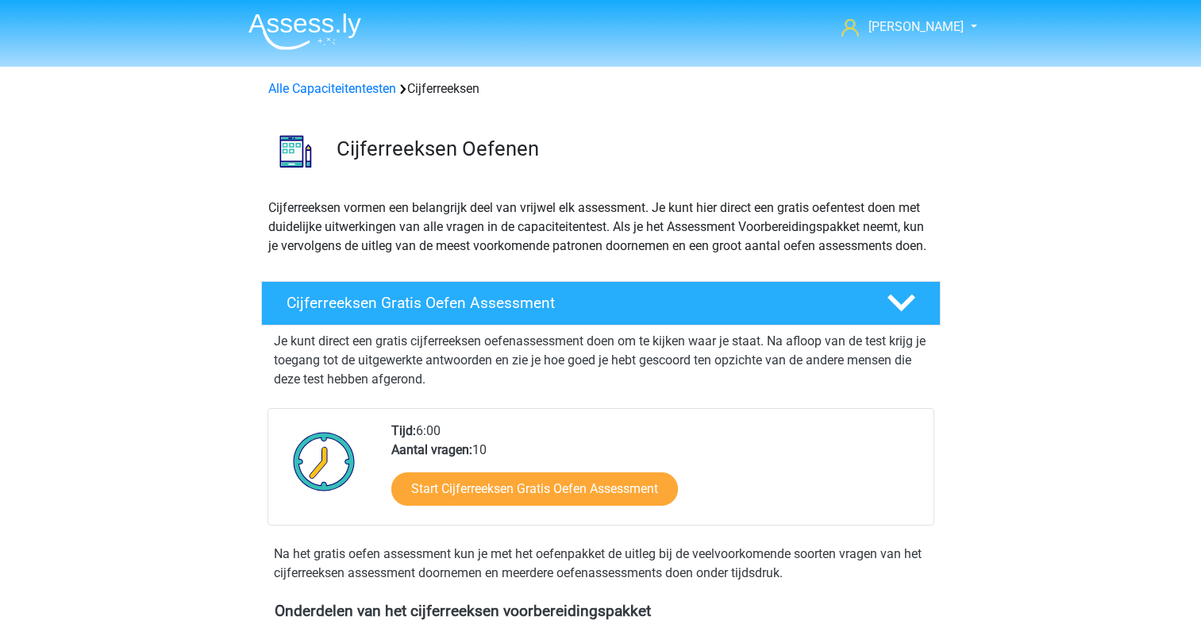  Describe the element at coordinates (601, 227) in the screenshot. I see `p: Cijferreeksen vormen een belangrijk deel van vrijwel elk assessment. Je kunt hier direct een grat...` at that location.